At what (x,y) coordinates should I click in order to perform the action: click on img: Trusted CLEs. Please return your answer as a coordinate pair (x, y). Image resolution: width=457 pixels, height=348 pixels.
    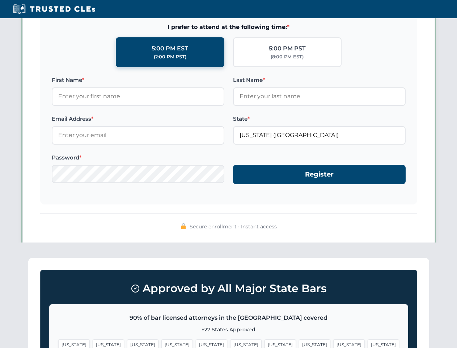
    Looking at the image, I should click on (54, 9).